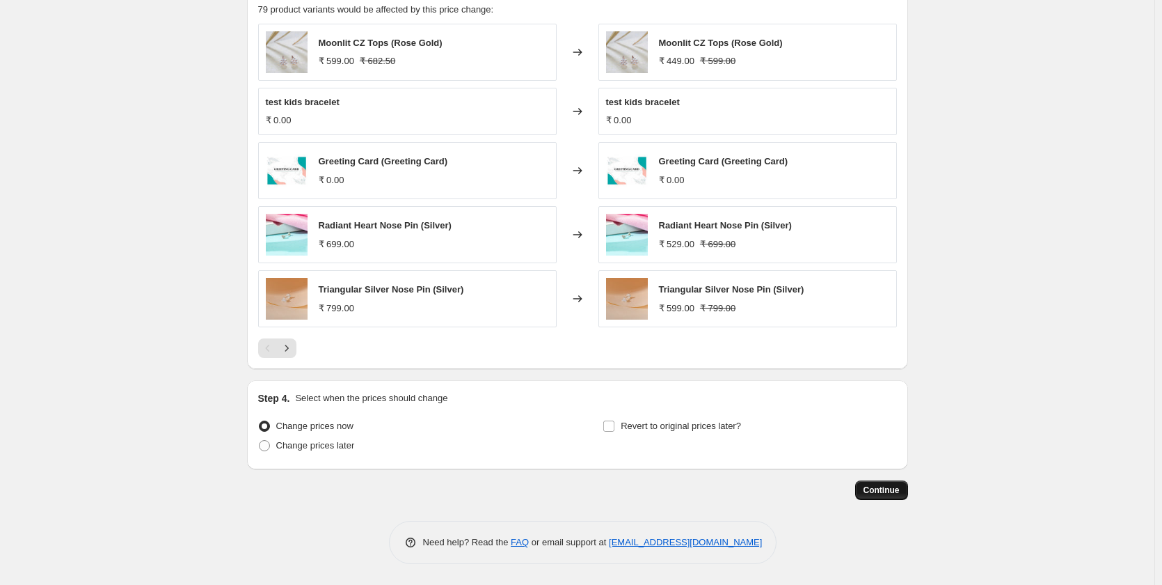 This screenshot has width=1162, height=585. What do you see at coordinates (882, 490) in the screenshot?
I see `button: Continue` at bounding box center [882, 490].